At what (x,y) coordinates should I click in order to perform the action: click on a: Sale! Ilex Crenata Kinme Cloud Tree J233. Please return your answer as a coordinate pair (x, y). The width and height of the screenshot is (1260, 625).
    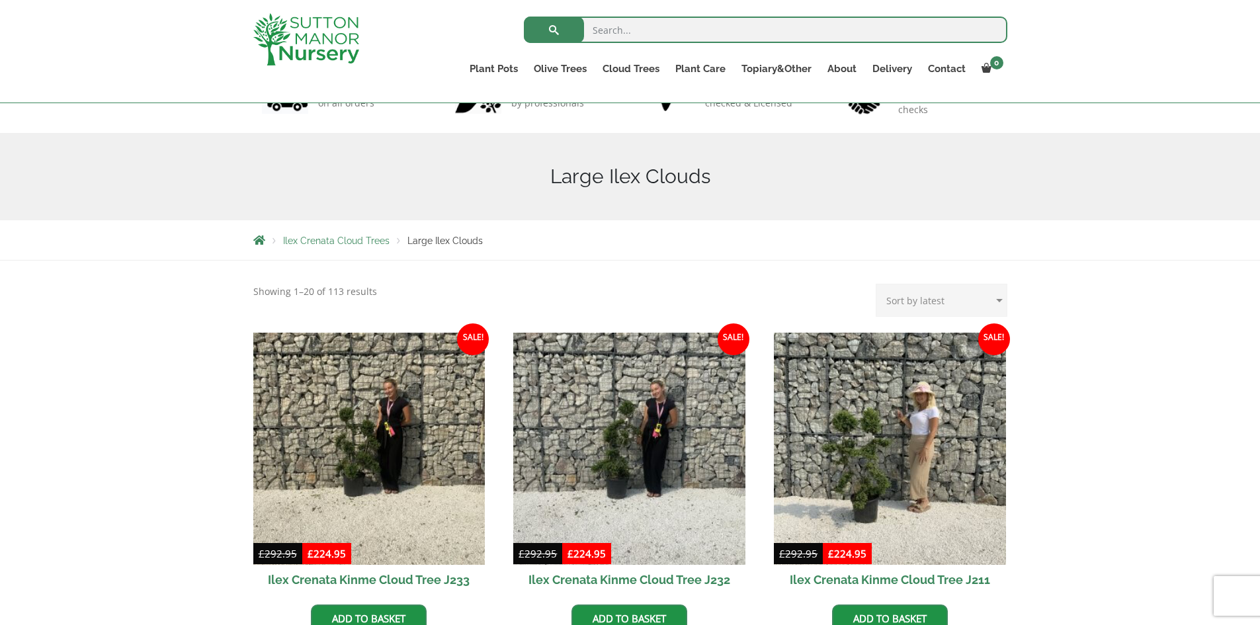
    Looking at the image, I should click on (369, 464).